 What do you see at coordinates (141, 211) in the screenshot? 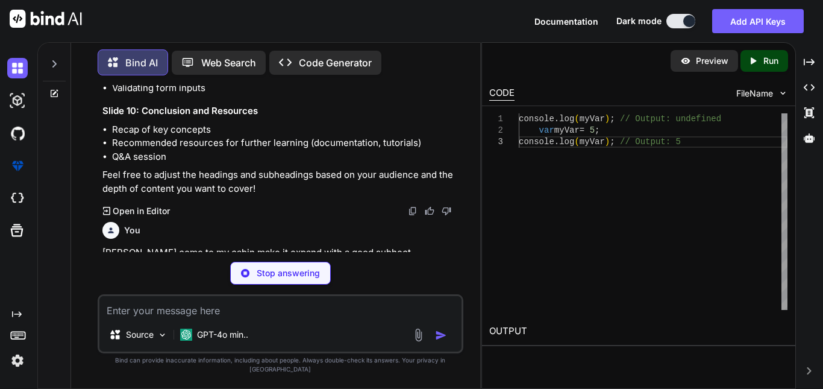
I see `p: Open in Editor` at bounding box center [141, 211].